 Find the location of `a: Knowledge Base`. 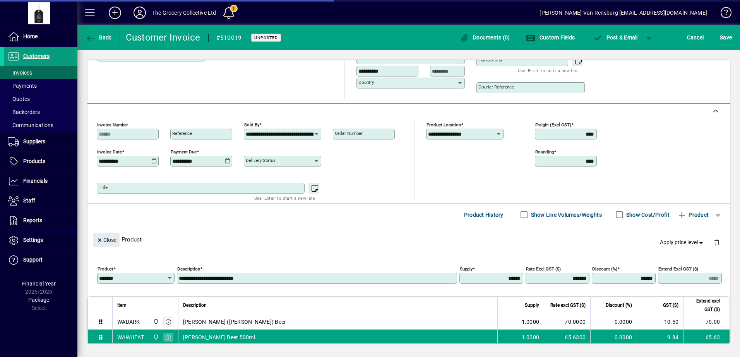

a: Knowledge Base is located at coordinates (722, 14).